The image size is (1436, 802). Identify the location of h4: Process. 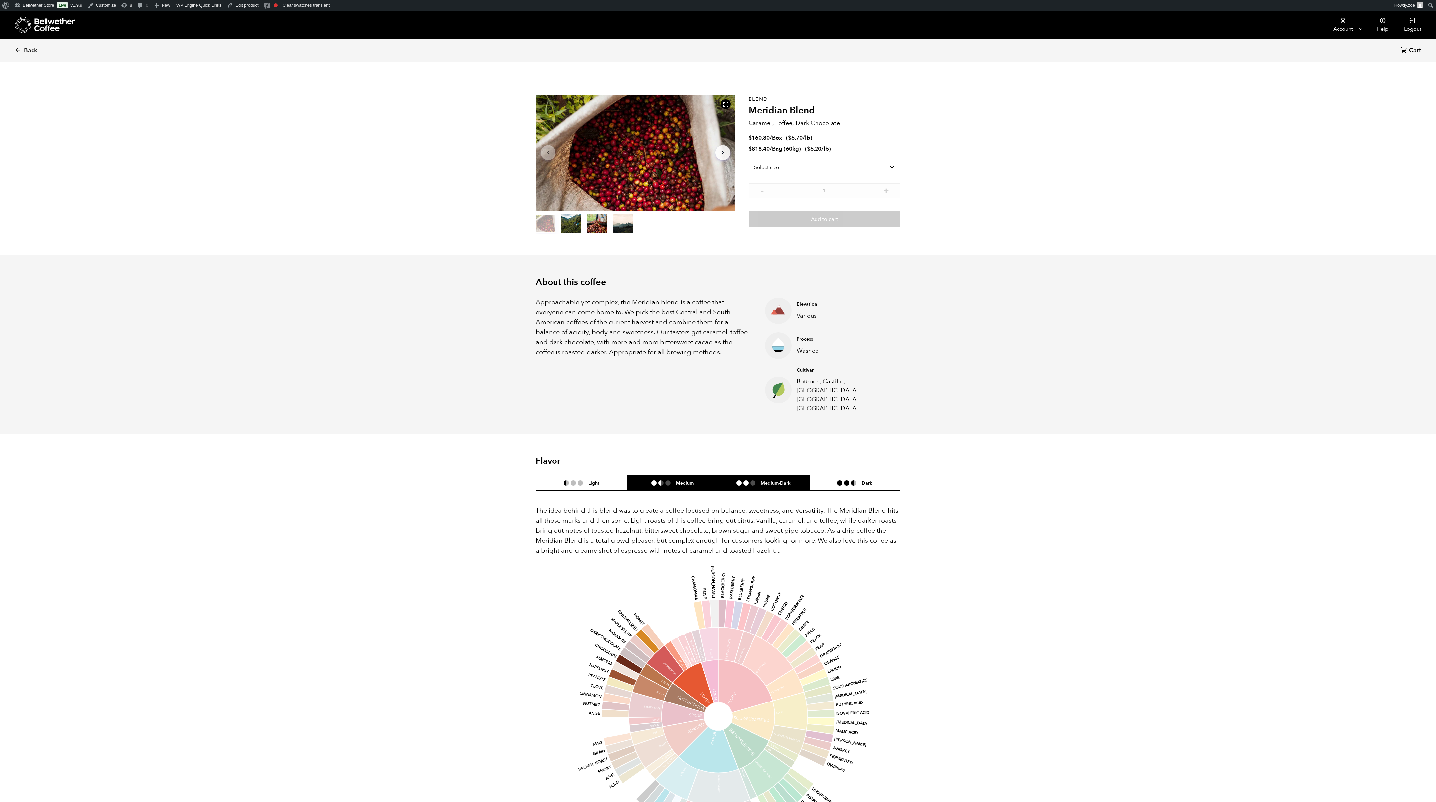
(843, 339).